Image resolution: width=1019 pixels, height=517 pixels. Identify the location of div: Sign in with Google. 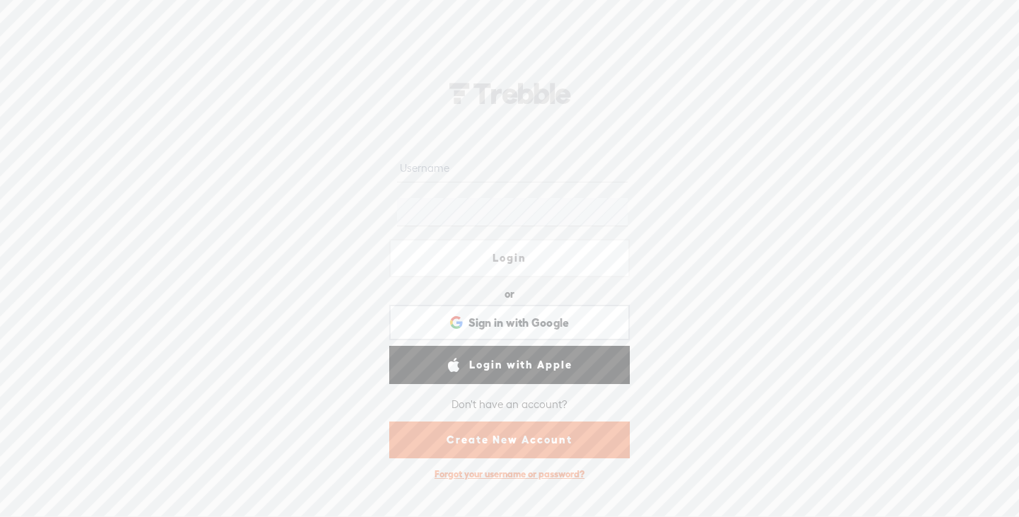
(509, 323).